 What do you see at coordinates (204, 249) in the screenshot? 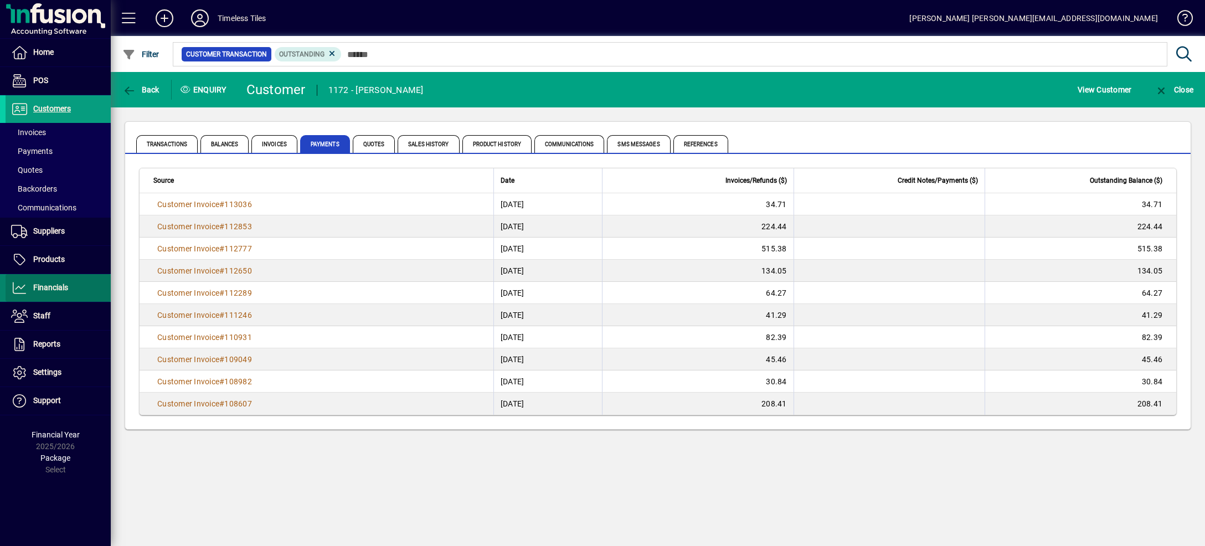
I see `a: Customer Invoice#112777` at bounding box center [204, 249].